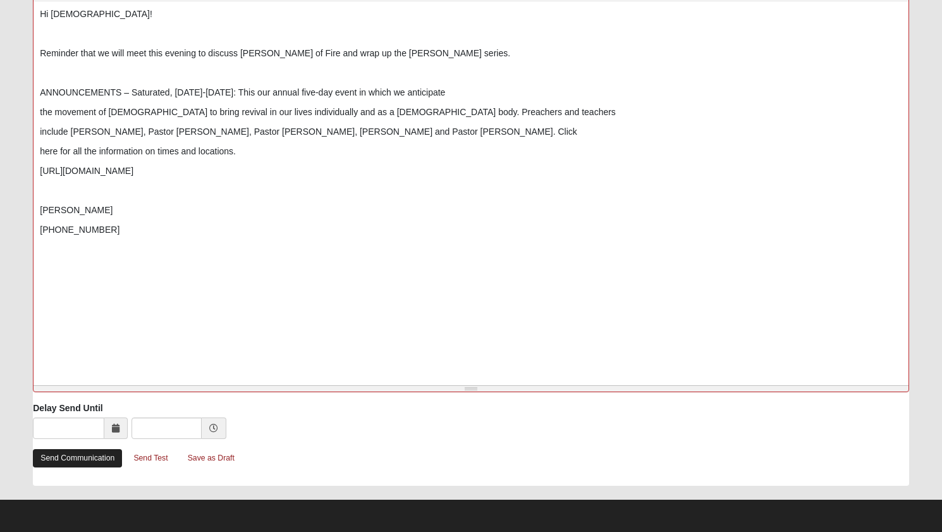 Image resolution: width=942 pixels, height=532 pixels. I want to click on div: Resize, so click(471, 388).